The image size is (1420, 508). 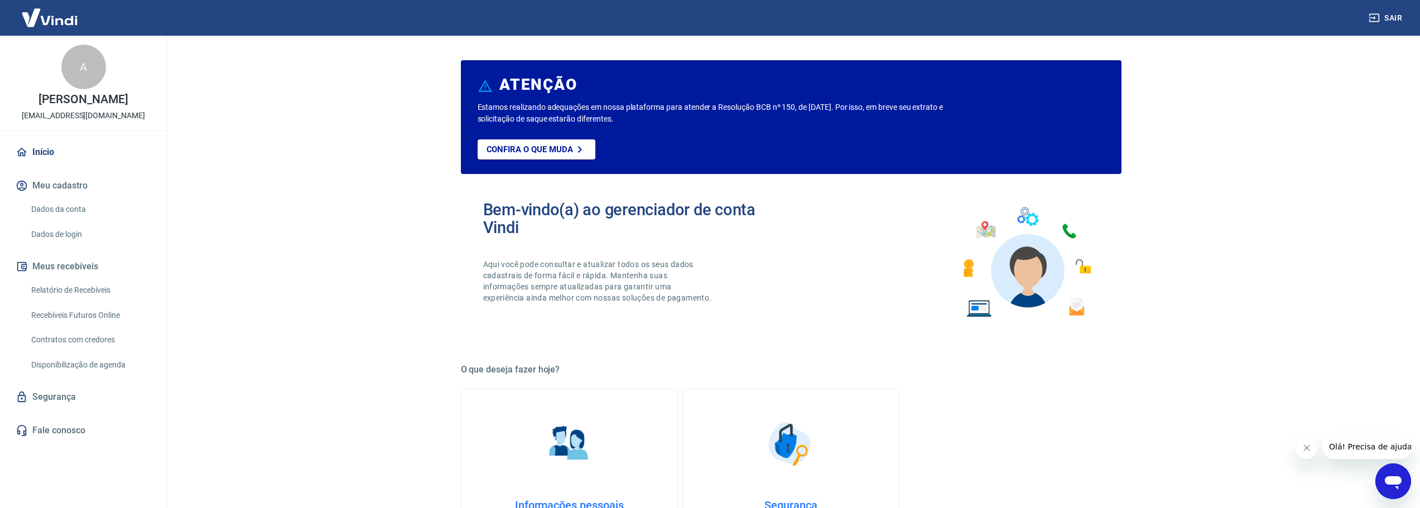 I want to click on a: Confira o que muda, so click(x=536, y=149).